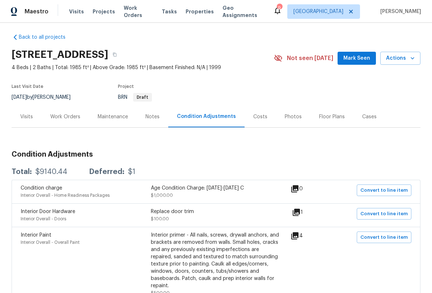  Describe the element at coordinates (216, 155) in the screenshot. I see `h3: Condition Adjustments` at that location.